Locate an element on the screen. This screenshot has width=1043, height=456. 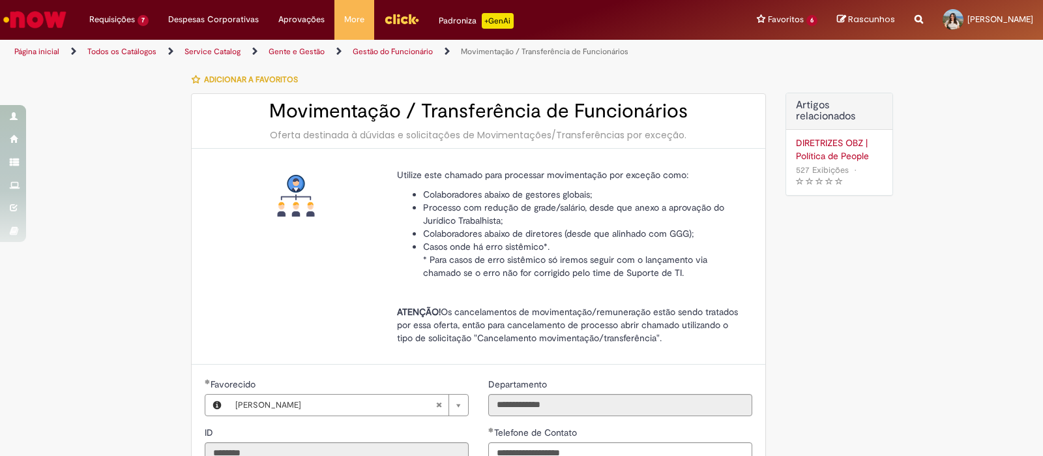
span: Rascunhos is located at coordinates (871, 19).